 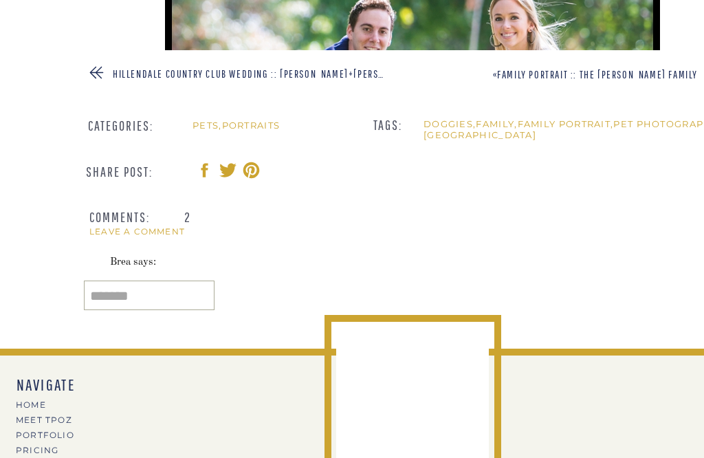 What do you see at coordinates (76, 449) in the screenshot?
I see `nav: PRICING` at bounding box center [76, 449].